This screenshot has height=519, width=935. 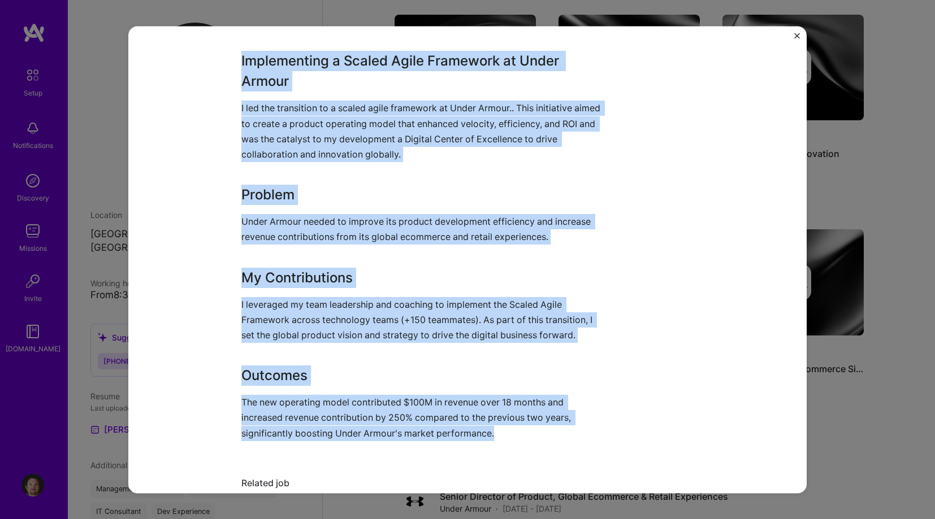 What do you see at coordinates (425, 196) in the screenshot?
I see `h3: Problem` at bounding box center [425, 196].